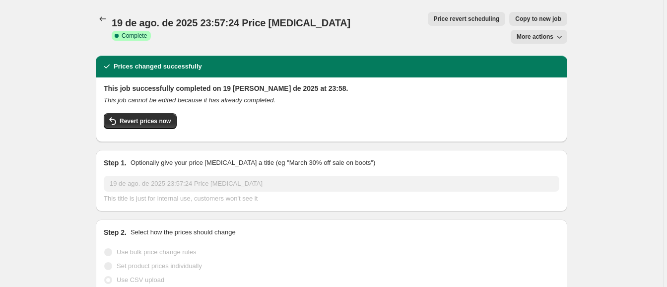  Describe the element at coordinates (134, 36) in the screenshot. I see `span: Complete` at that location.